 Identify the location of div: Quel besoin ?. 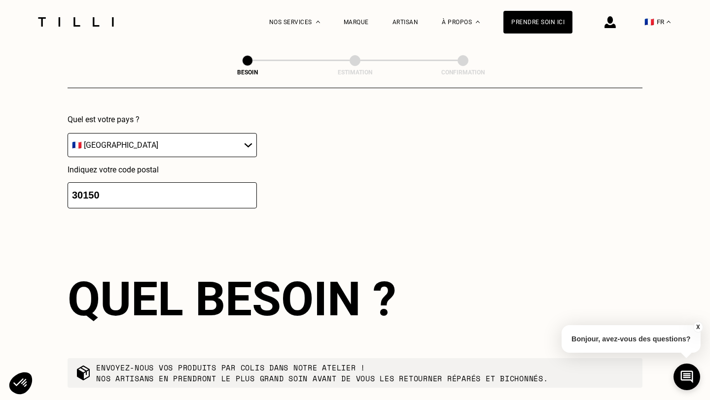
(355, 299).